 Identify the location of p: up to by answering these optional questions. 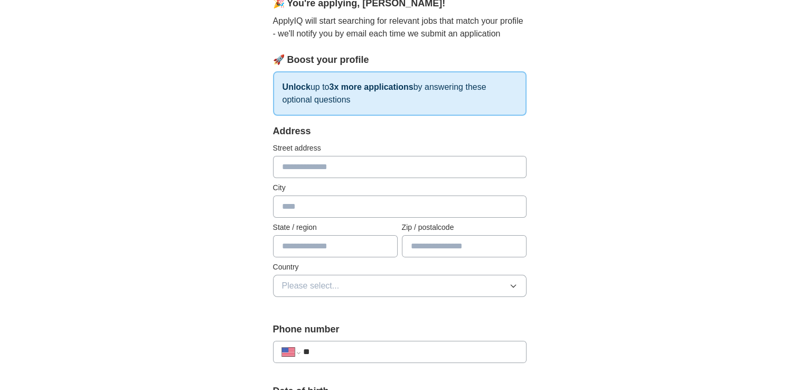
(400, 94).